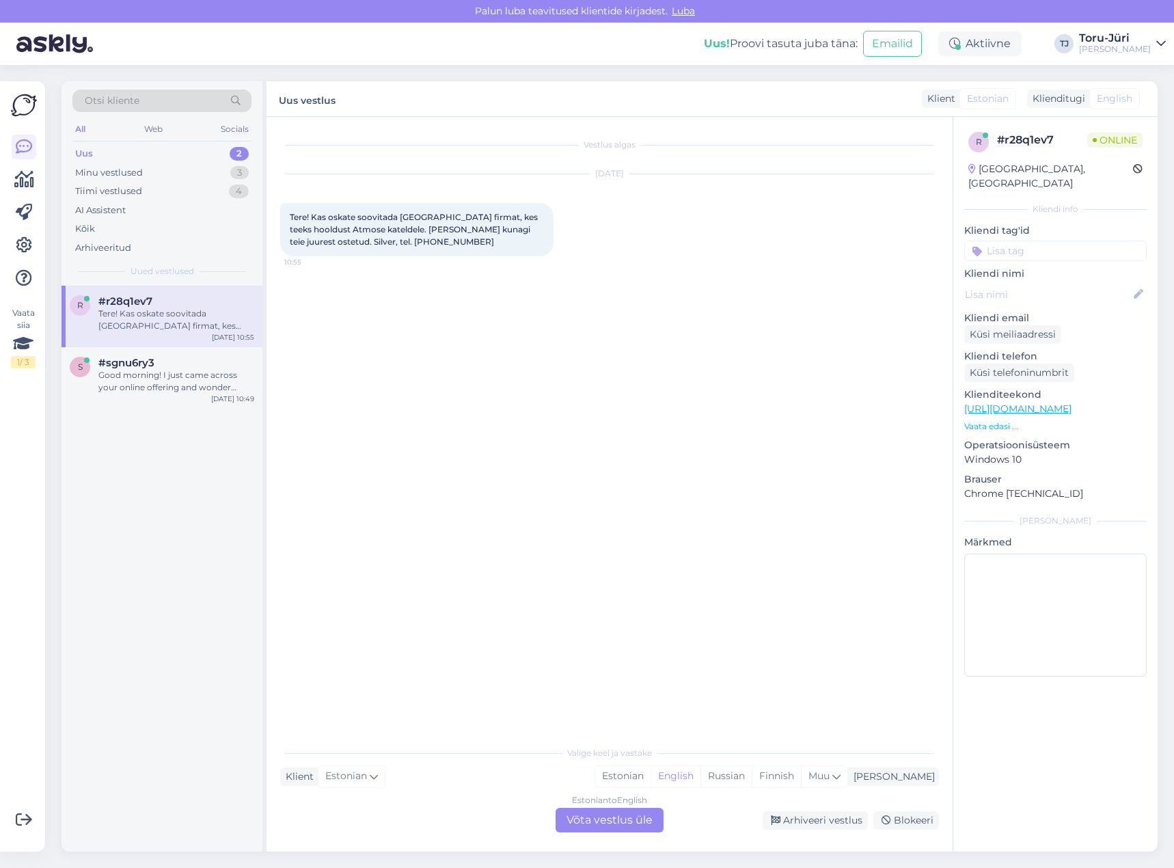 The width and height of the screenshot is (1174, 868). What do you see at coordinates (725, 776) in the screenshot?
I see `div: Russian` at bounding box center [725, 776].